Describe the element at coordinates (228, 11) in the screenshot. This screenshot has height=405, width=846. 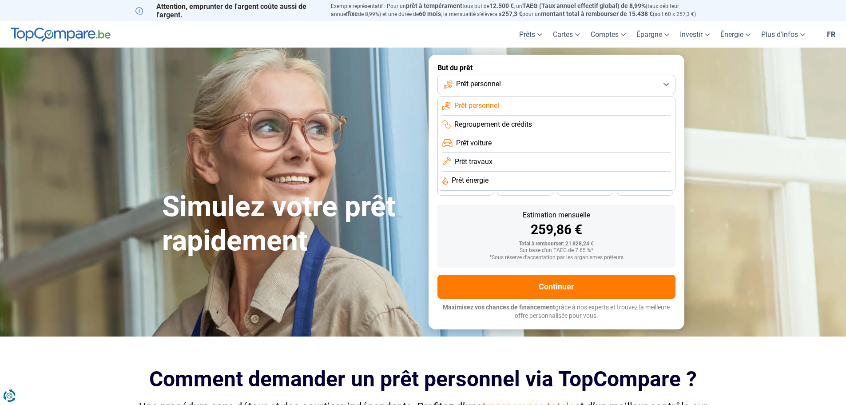
I see `p: Attention, emprunter de l'argent coûte aussi de l'argent.` at that location.